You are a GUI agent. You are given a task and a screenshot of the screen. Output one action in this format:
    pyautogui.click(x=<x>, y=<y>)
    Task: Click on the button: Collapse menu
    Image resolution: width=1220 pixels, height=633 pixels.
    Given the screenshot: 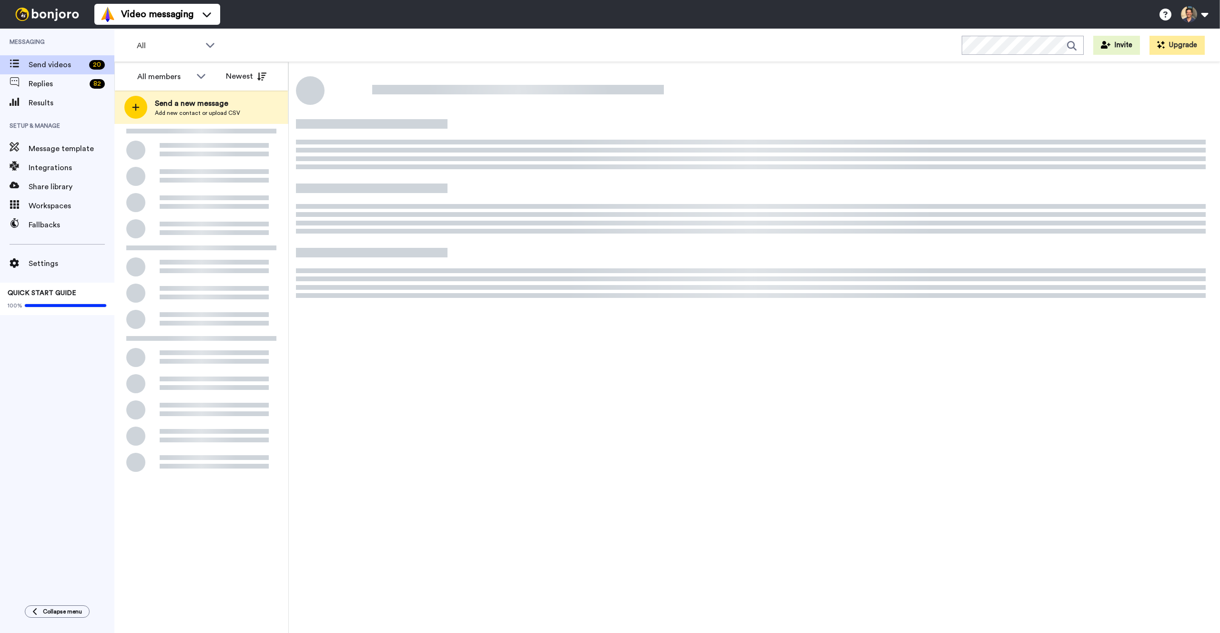 What is the action you would take?
    pyautogui.click(x=57, y=611)
    